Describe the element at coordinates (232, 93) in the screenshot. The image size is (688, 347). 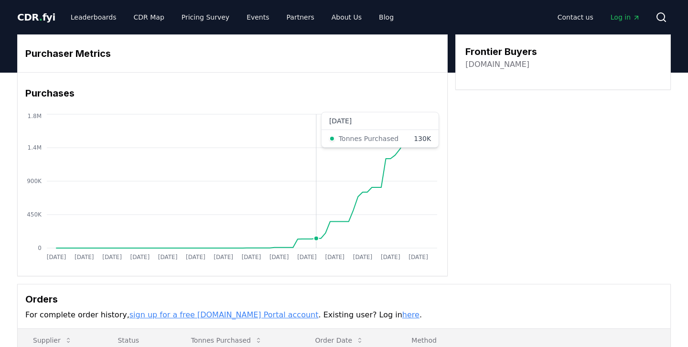
I see `h3: Purchases` at that location.